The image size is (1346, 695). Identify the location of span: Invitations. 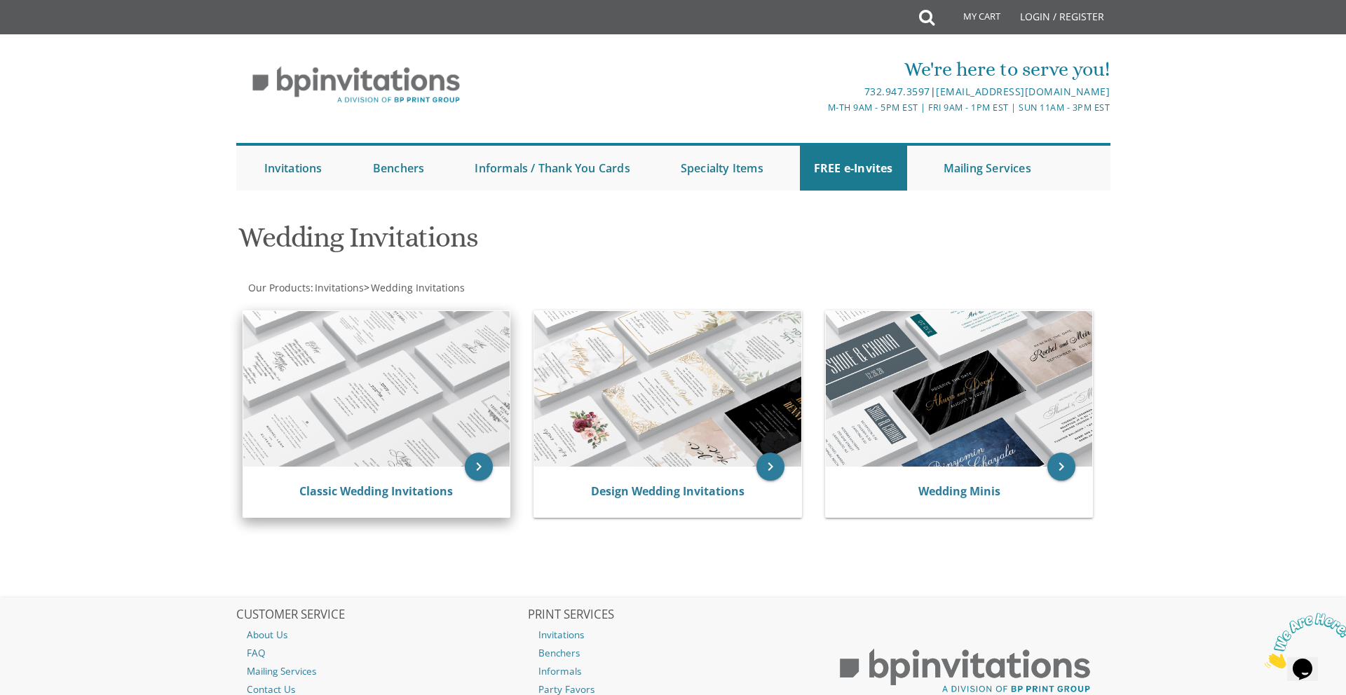
(339, 287).